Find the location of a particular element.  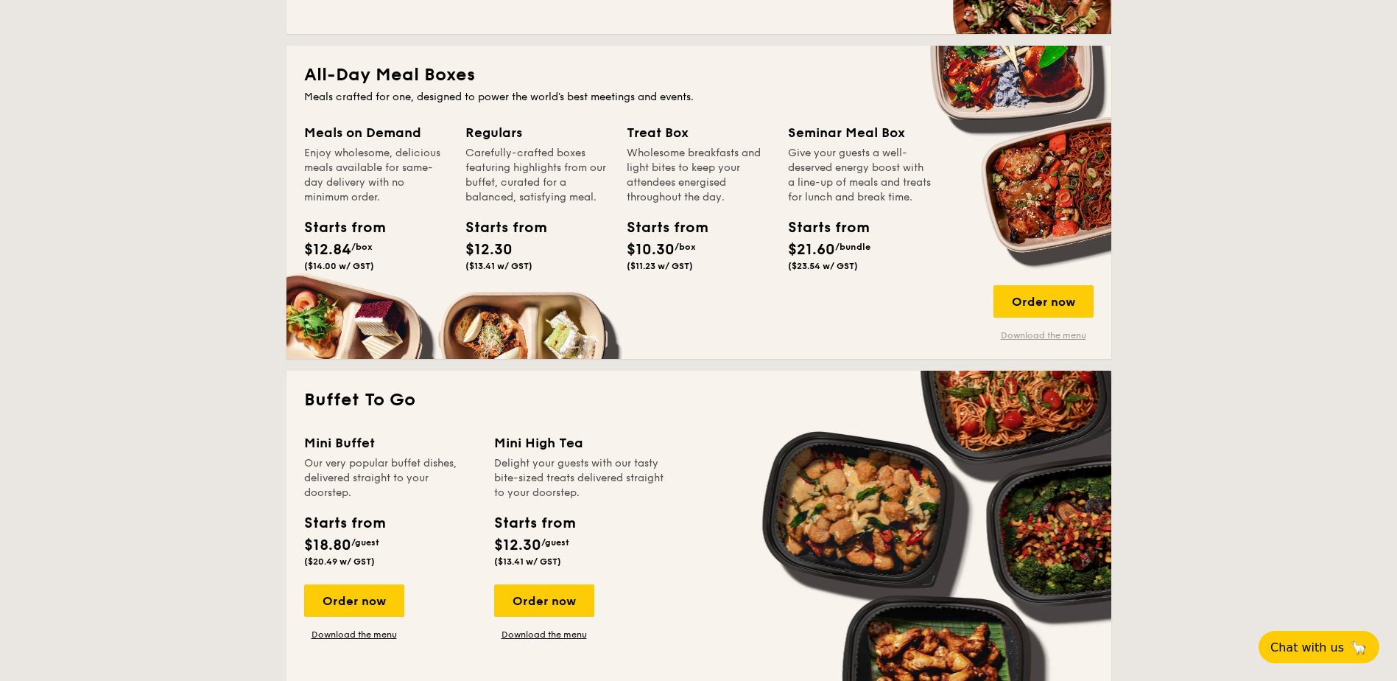

span: $10.30 is located at coordinates (650, 250).